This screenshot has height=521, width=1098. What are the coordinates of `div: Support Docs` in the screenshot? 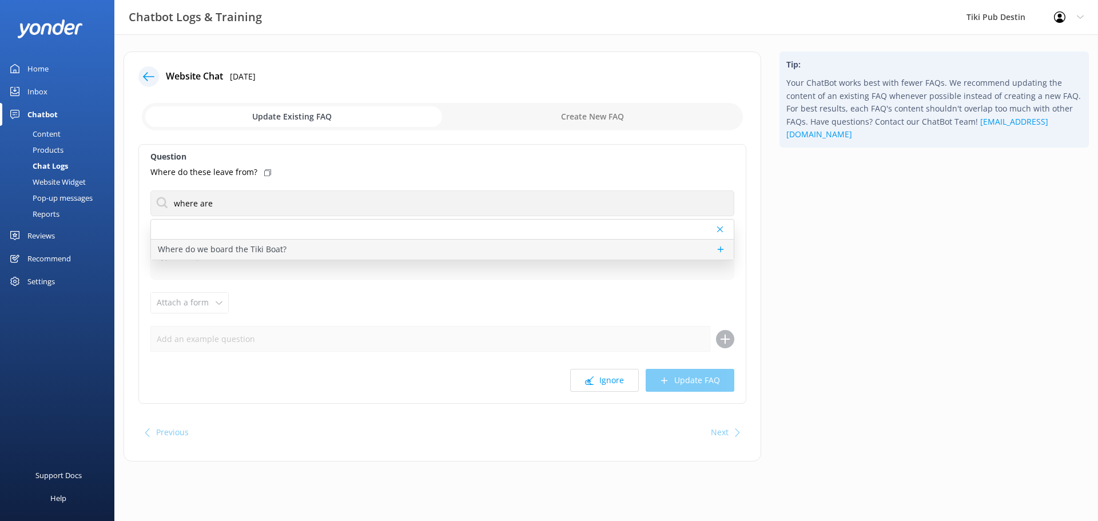 It's located at (58, 475).